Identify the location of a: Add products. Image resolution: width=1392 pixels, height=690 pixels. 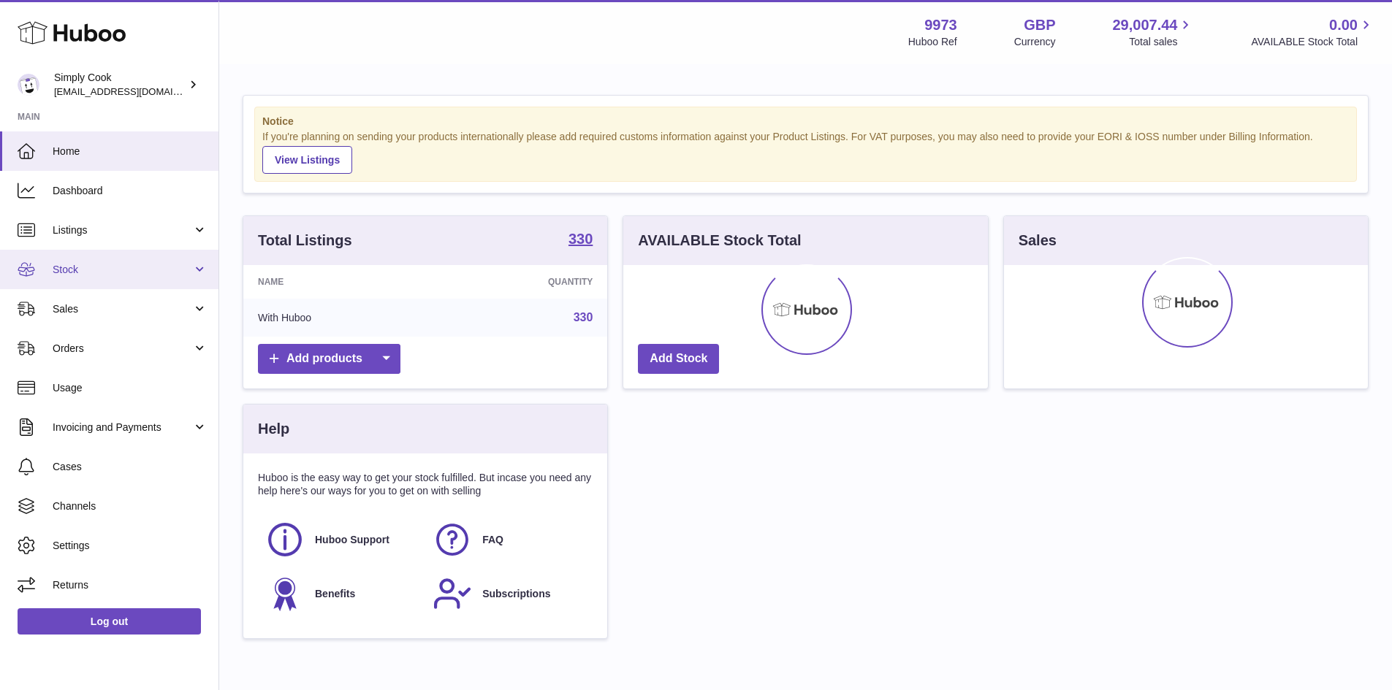
(329, 359).